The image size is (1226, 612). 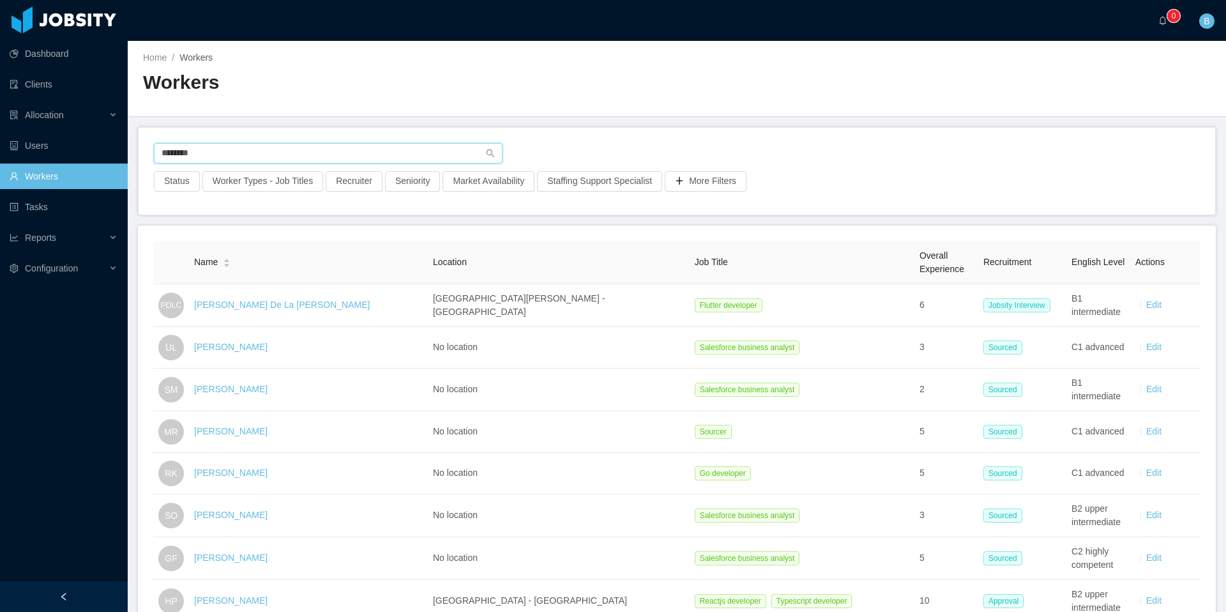 What do you see at coordinates (489, 181) in the screenshot?
I see `button: Market Availability` at bounding box center [489, 181].